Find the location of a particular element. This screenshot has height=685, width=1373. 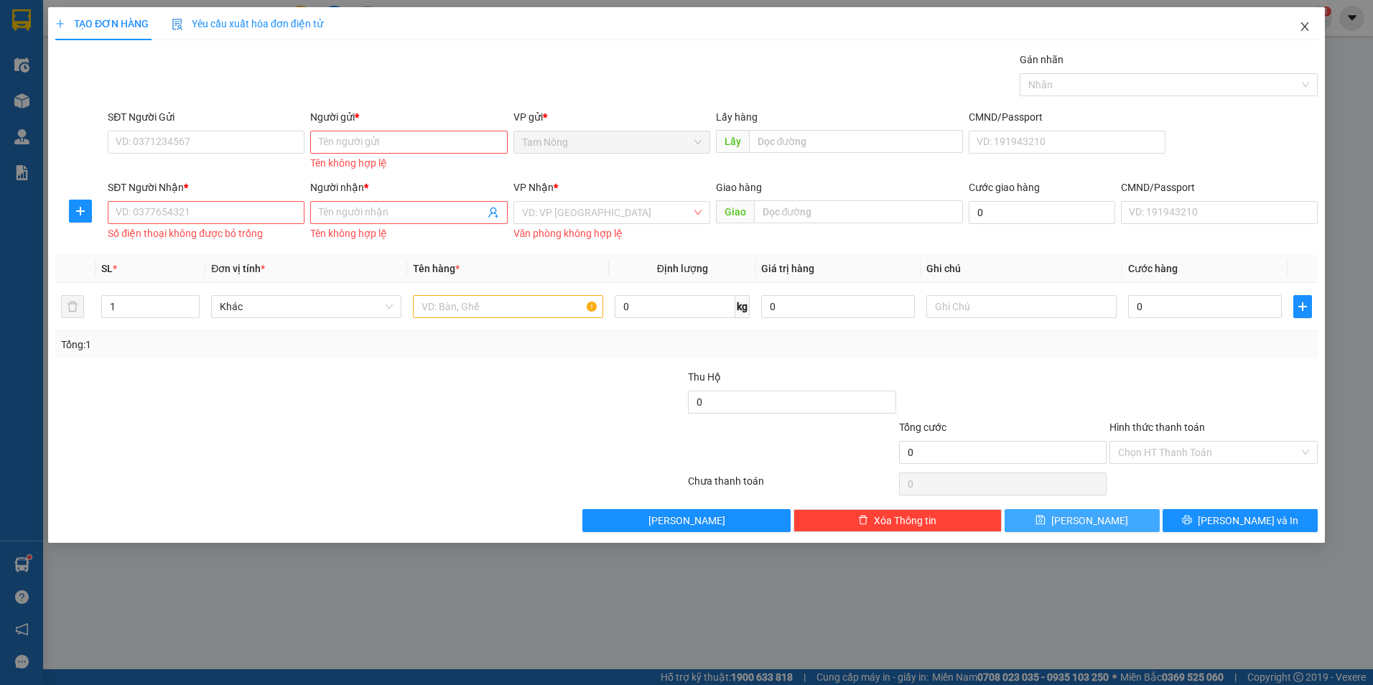

button: deleteXóa Thông tin is located at coordinates (898, 521).